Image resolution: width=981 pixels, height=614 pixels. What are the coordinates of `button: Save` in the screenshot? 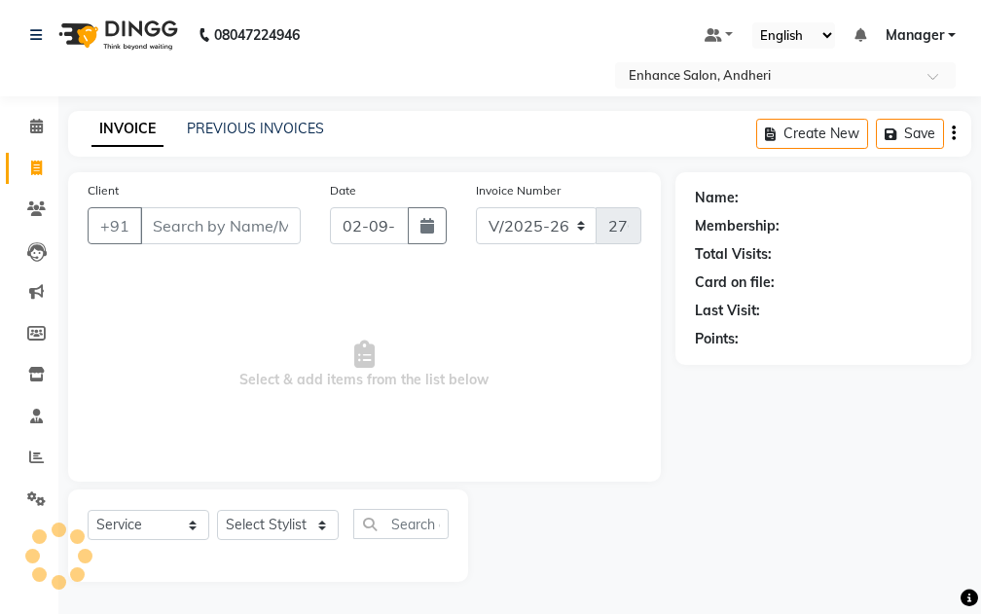 It's located at (910, 133).